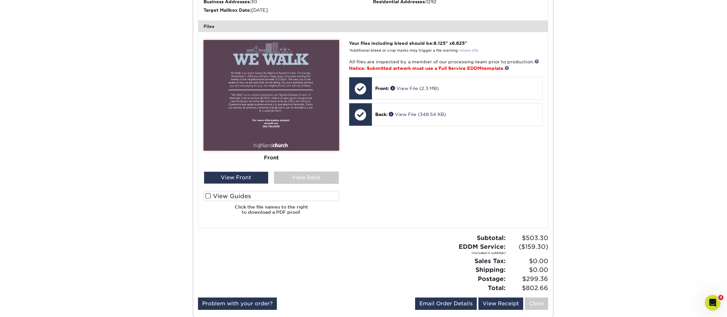  I want to click on div: View Back, so click(307, 178).